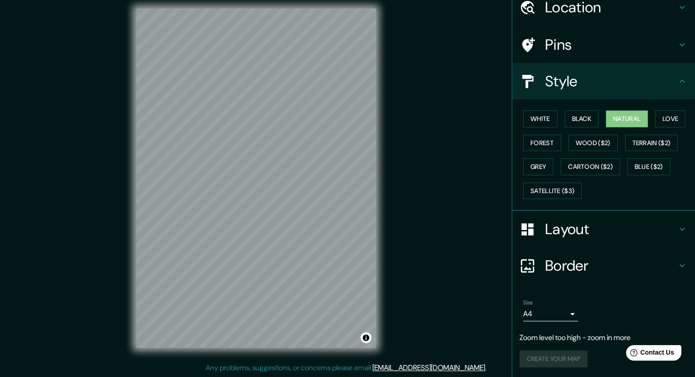 This screenshot has width=695, height=377. What do you see at coordinates (542, 143) in the screenshot?
I see `button: Forest` at bounding box center [542, 143].